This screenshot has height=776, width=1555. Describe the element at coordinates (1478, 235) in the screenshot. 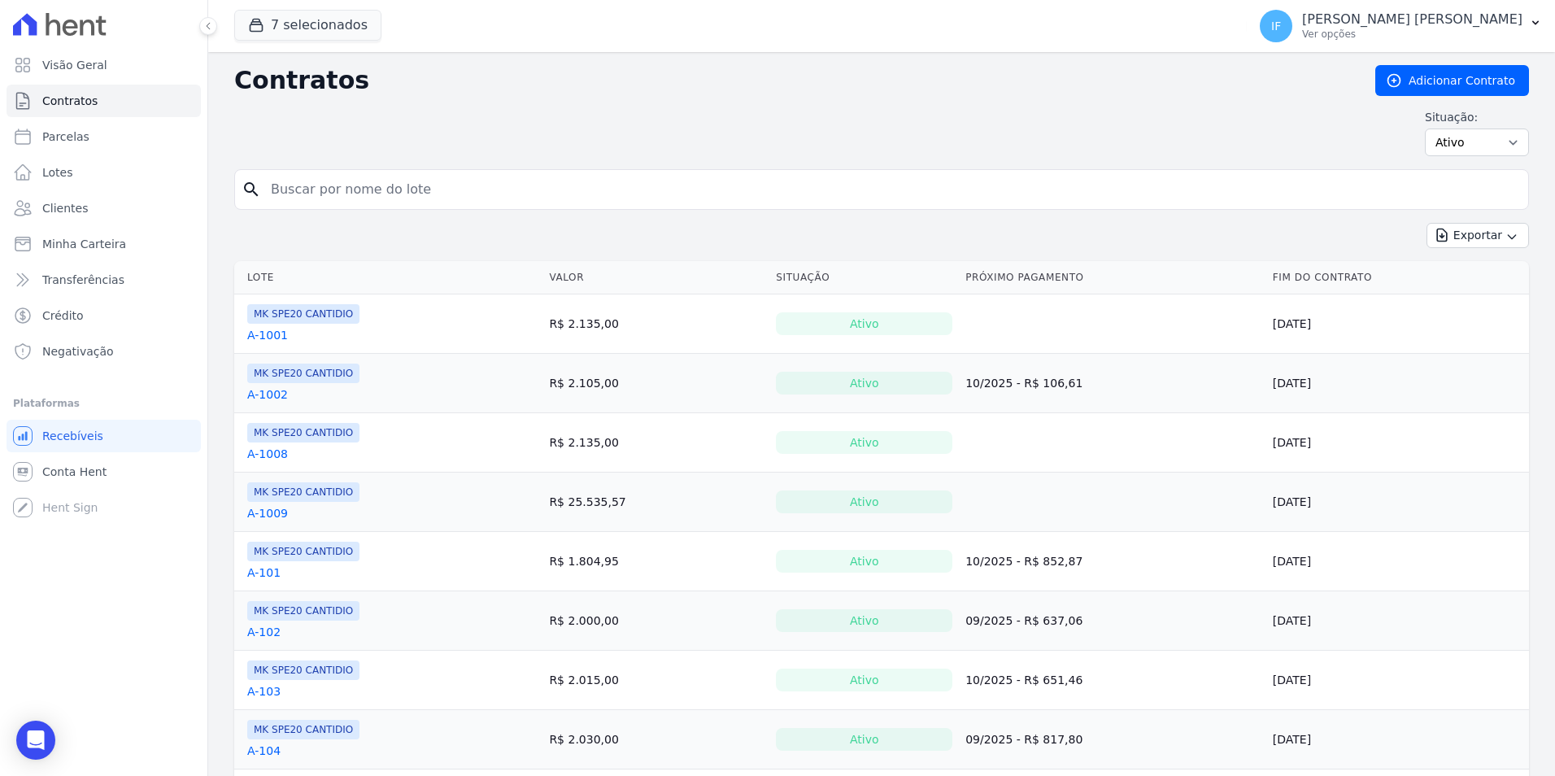

I see `button: Exportar` at that location.